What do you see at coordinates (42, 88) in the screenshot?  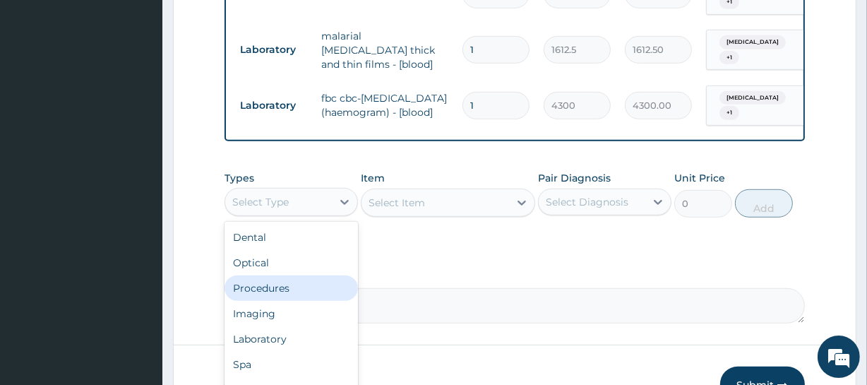 I see `img: d_794563401_company_1708531726252_794563401` at bounding box center [42, 88].